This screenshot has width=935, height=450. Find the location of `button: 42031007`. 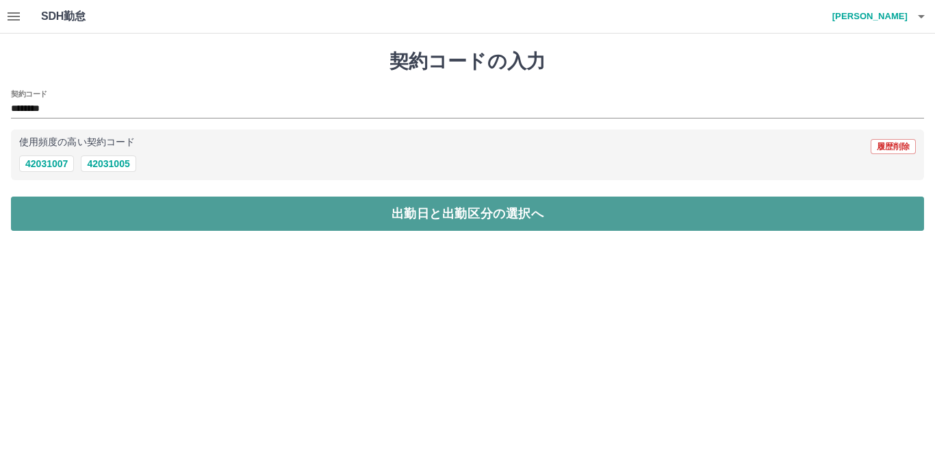

button: 42031007 is located at coordinates (47, 164).